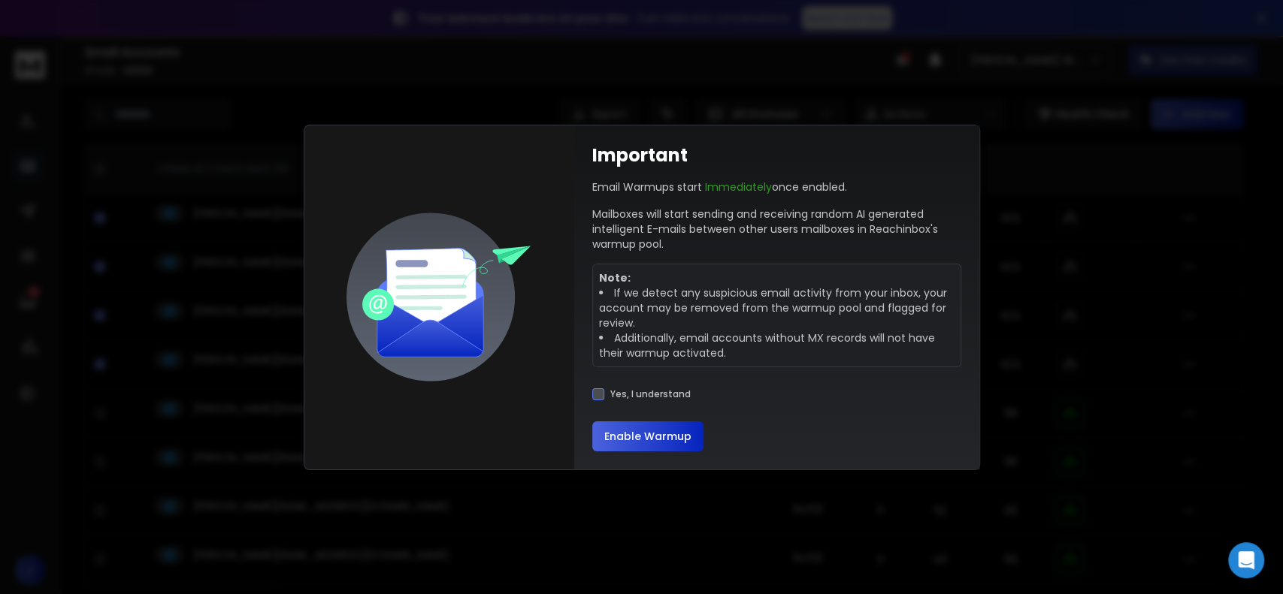  What do you see at coordinates (776, 278) in the screenshot?
I see `p: Note:` at bounding box center [776, 278].